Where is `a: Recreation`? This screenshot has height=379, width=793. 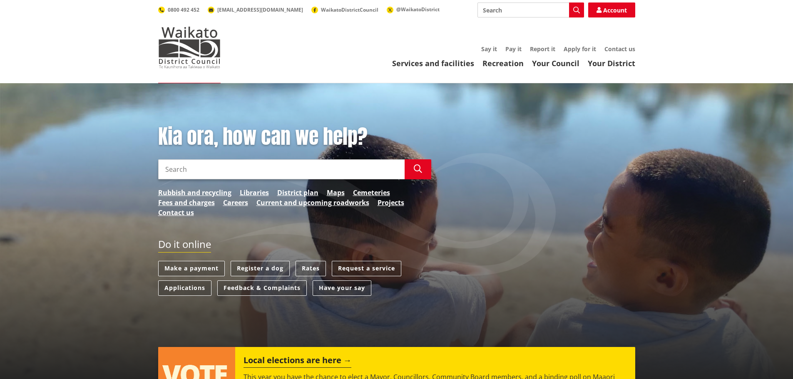
a: Recreation is located at coordinates (503, 63).